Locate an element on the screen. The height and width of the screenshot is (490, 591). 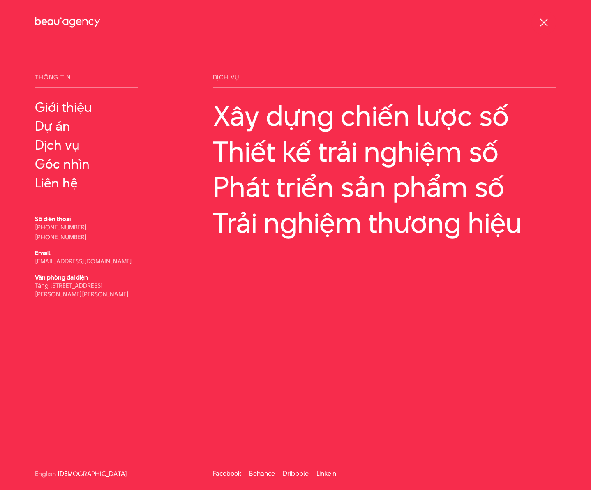
b: Email is located at coordinates (42, 253).